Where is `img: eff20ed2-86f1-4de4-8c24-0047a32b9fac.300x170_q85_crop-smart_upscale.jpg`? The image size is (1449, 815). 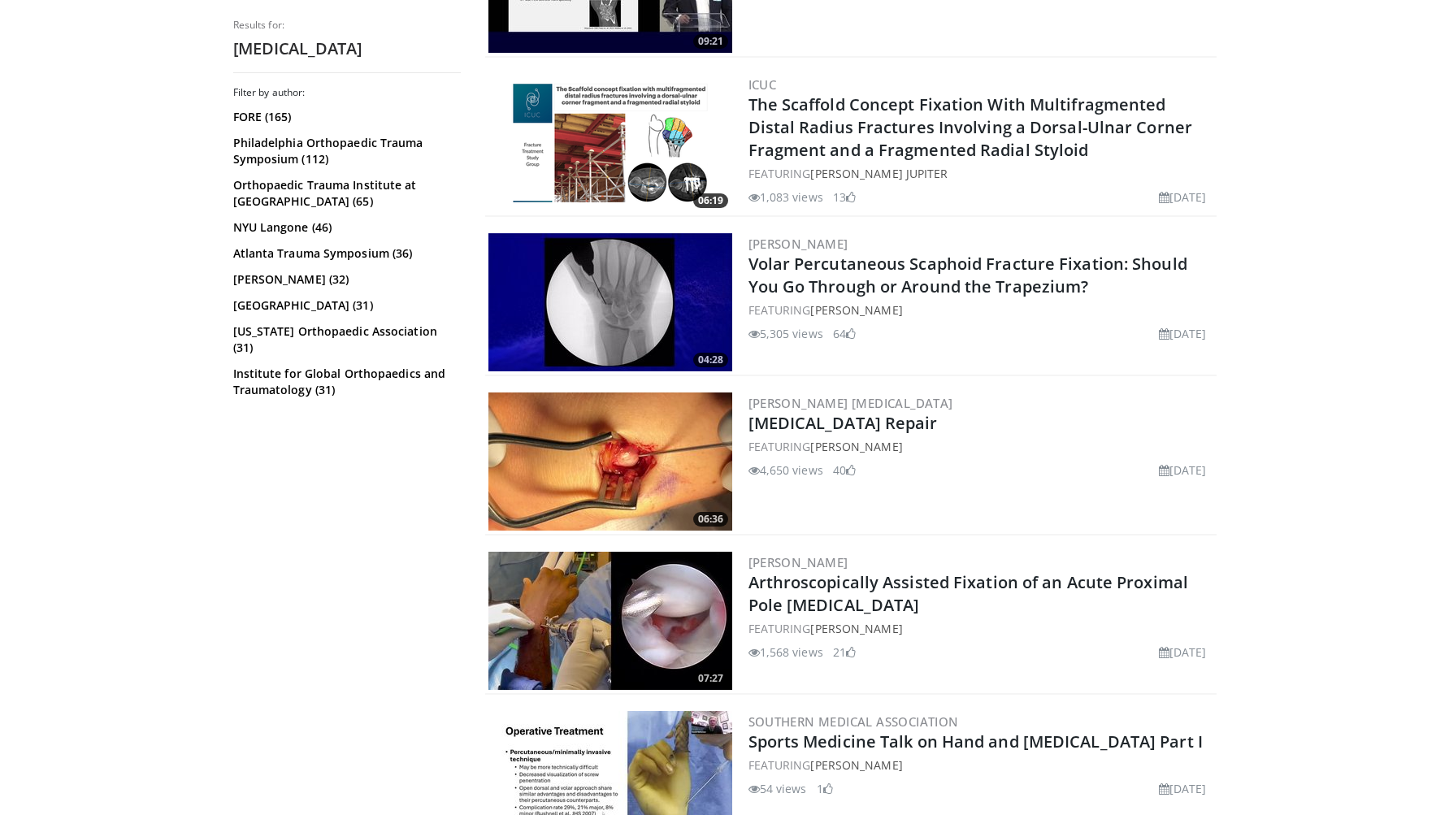
img: eff20ed2-86f1-4de4-8c24-0047a32b9fac.300x170_q85_crop-smart_upscale.jpg is located at coordinates (610, 621).